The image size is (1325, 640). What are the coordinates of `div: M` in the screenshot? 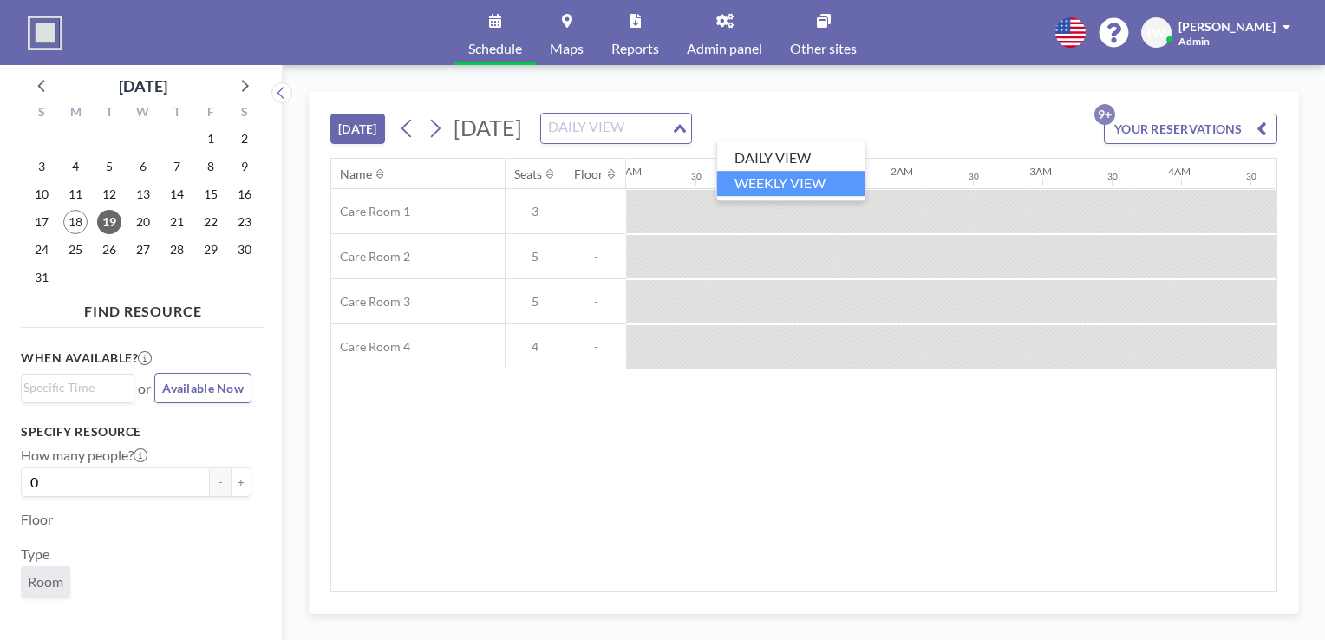 It's located at (75, 114).